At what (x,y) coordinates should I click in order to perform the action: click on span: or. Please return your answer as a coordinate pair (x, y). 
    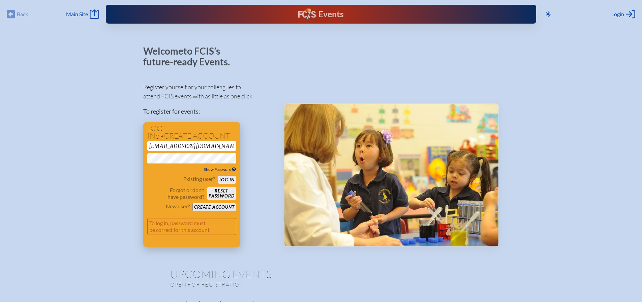
    Looking at the image, I should click on (159, 136).